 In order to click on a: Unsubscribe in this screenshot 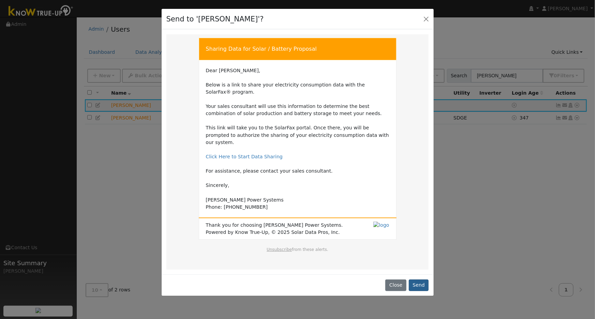, I will do `click(279, 250)`.